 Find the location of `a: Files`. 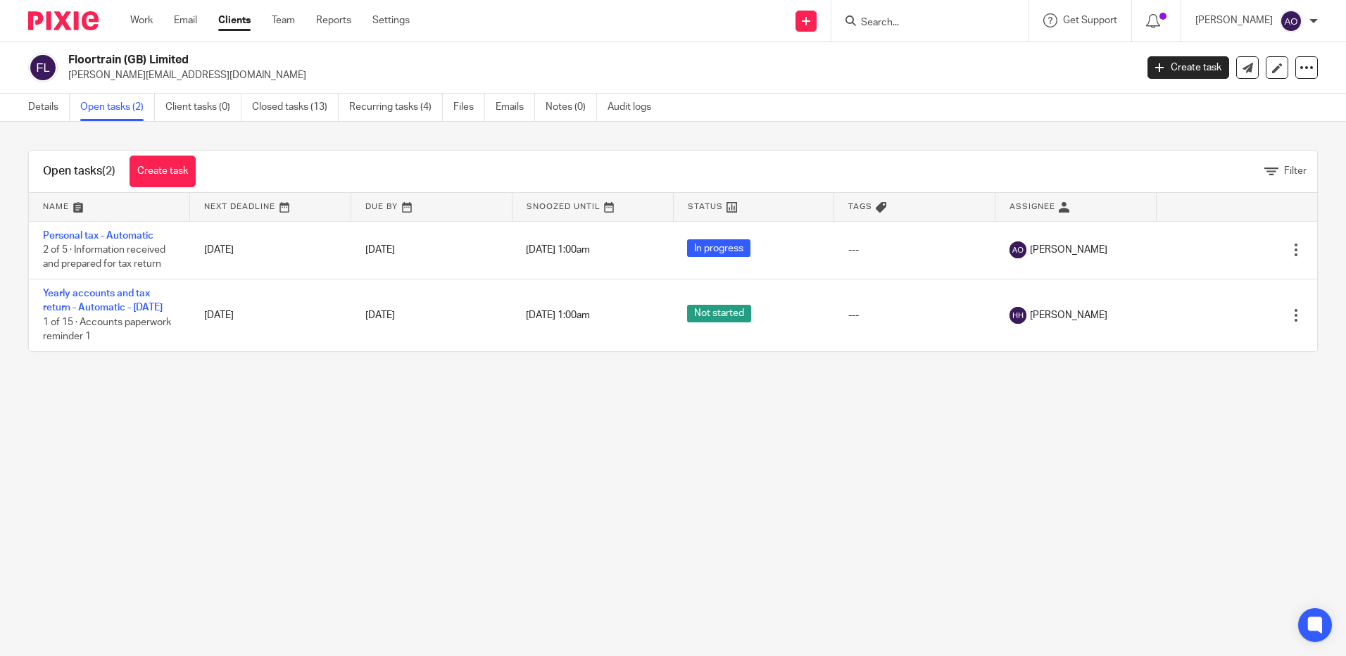

a: Files is located at coordinates (469, 107).